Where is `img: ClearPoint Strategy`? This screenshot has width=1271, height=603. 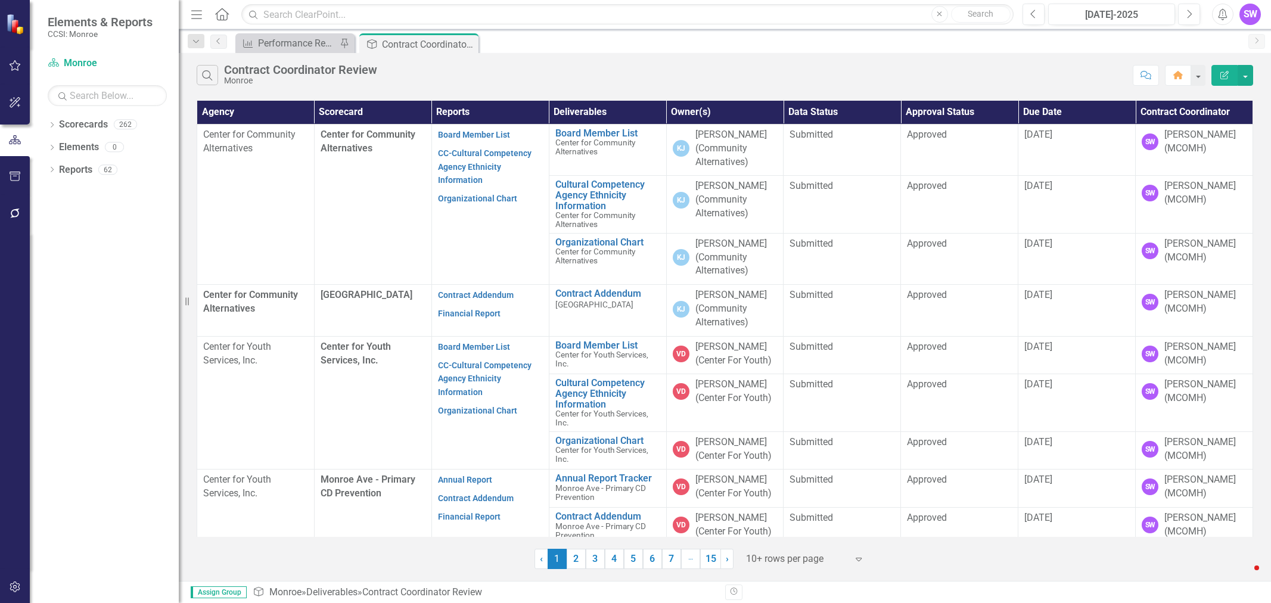
img: ClearPoint Strategy is located at coordinates (16, 24).